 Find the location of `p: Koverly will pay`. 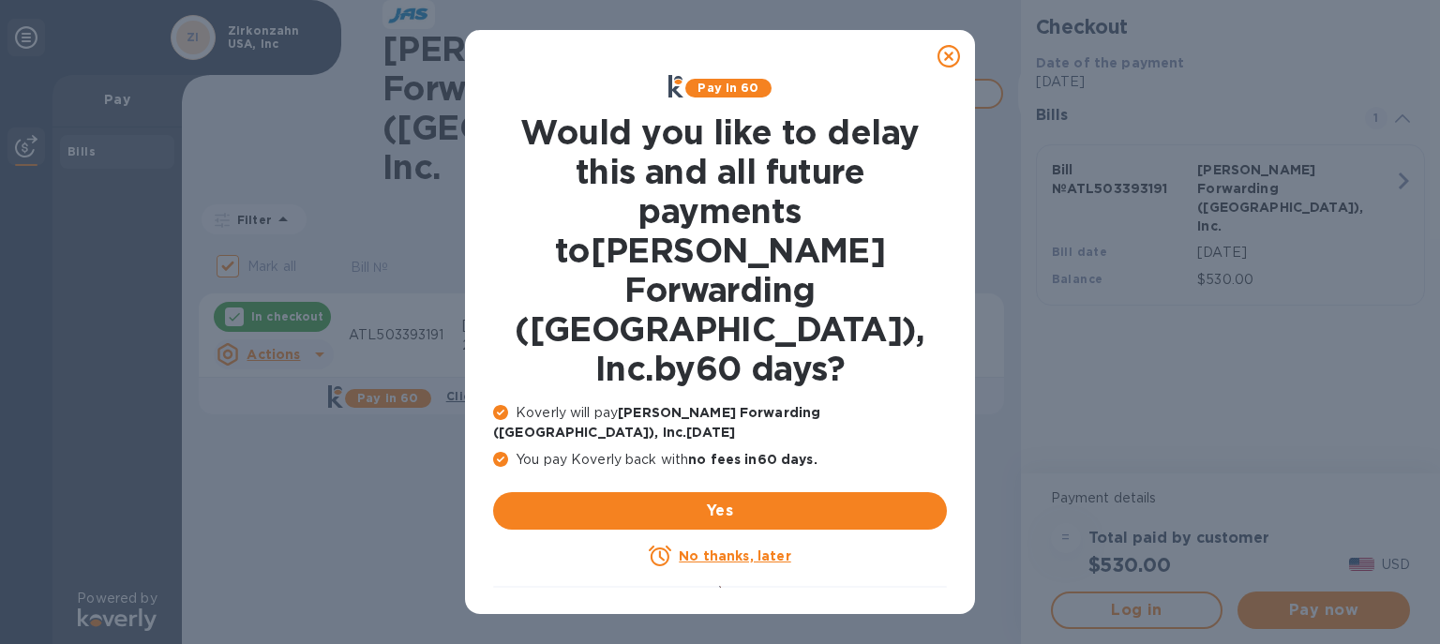

p: Koverly will pay is located at coordinates (720, 423).